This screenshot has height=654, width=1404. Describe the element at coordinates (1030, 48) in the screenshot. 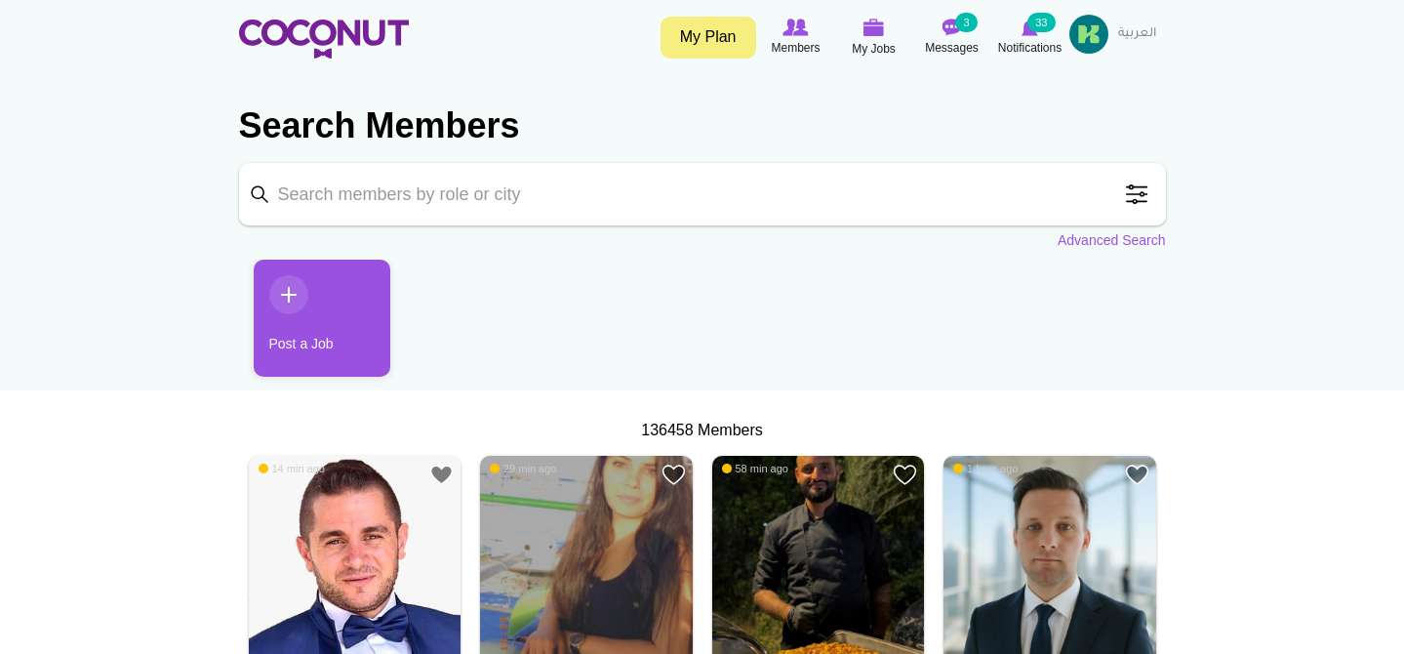

I see `span: Notifications` at that location.